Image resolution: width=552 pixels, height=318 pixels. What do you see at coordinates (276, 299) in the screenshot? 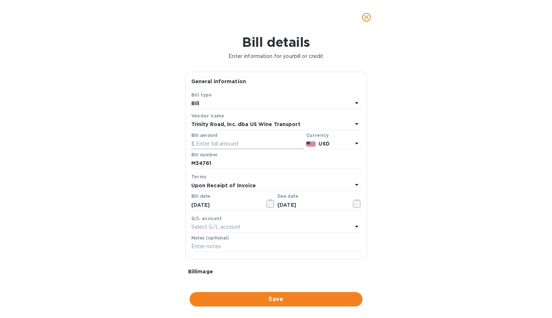
I see `button: Save` at bounding box center [276, 299].